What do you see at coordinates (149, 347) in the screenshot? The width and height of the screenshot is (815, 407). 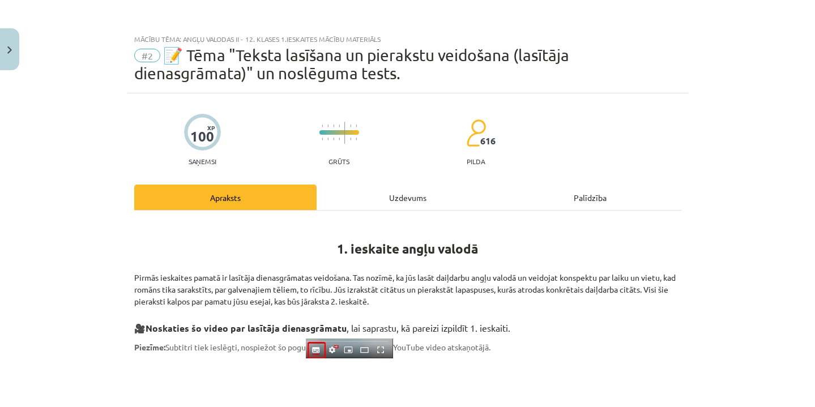 I see `strong: Piezīme:` at bounding box center [149, 347].